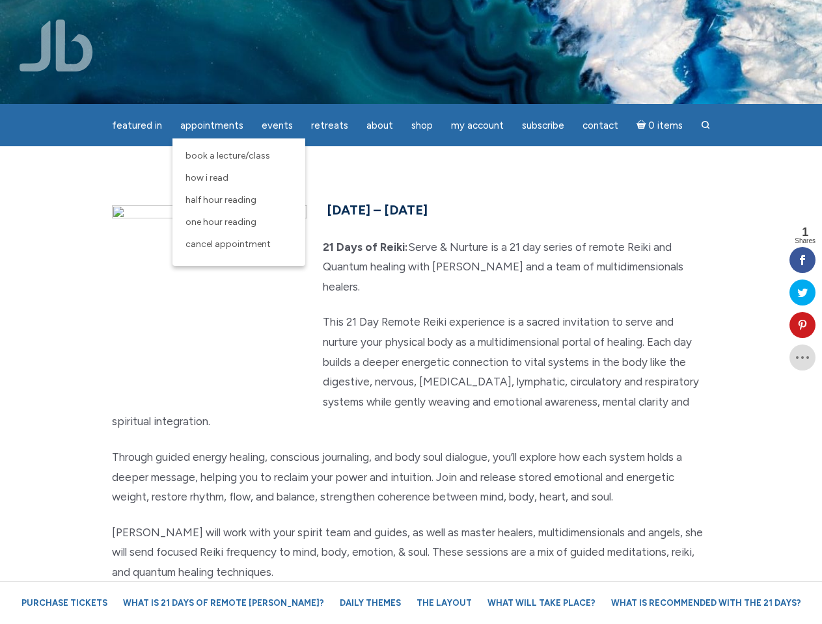  What do you see at coordinates (370, 603) in the screenshot?
I see `a: Daily Themes` at bounding box center [370, 603].